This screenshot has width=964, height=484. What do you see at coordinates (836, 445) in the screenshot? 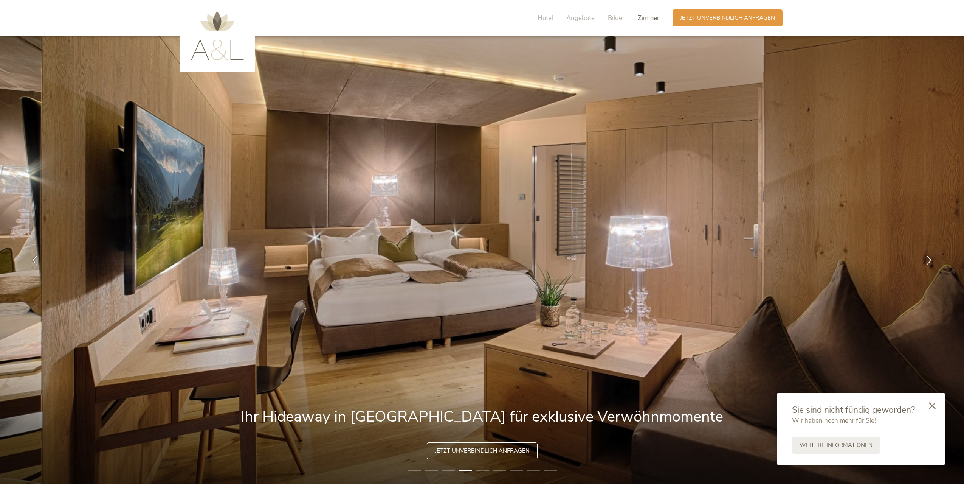
I see `span: Weitere Informationen` at bounding box center [836, 445].